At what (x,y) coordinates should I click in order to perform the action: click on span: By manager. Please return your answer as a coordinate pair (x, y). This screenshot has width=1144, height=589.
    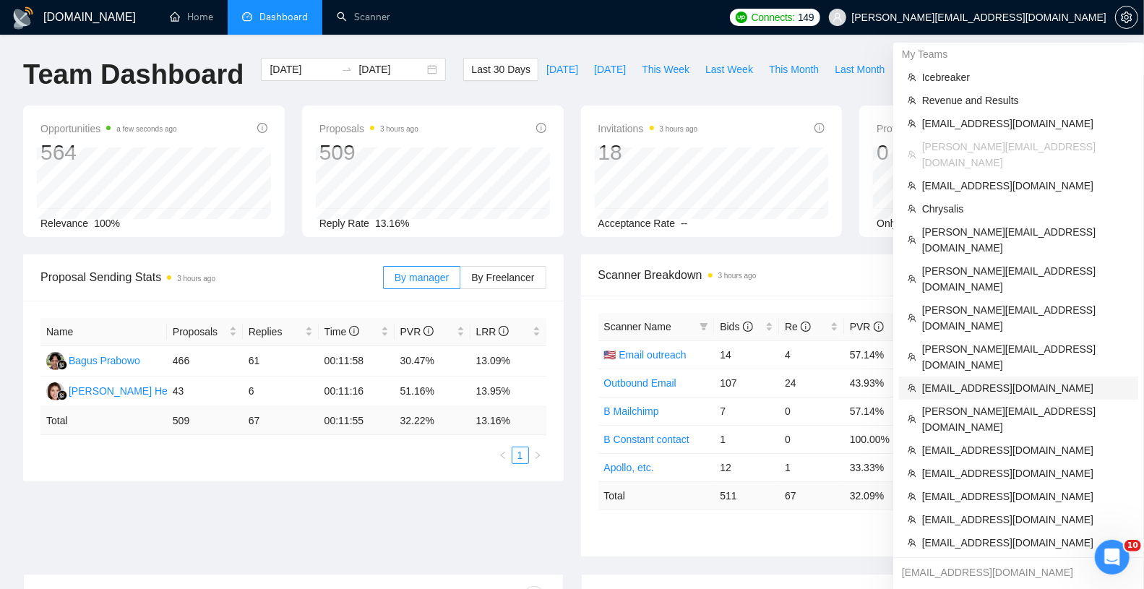
    Looking at the image, I should click on (421, 278).